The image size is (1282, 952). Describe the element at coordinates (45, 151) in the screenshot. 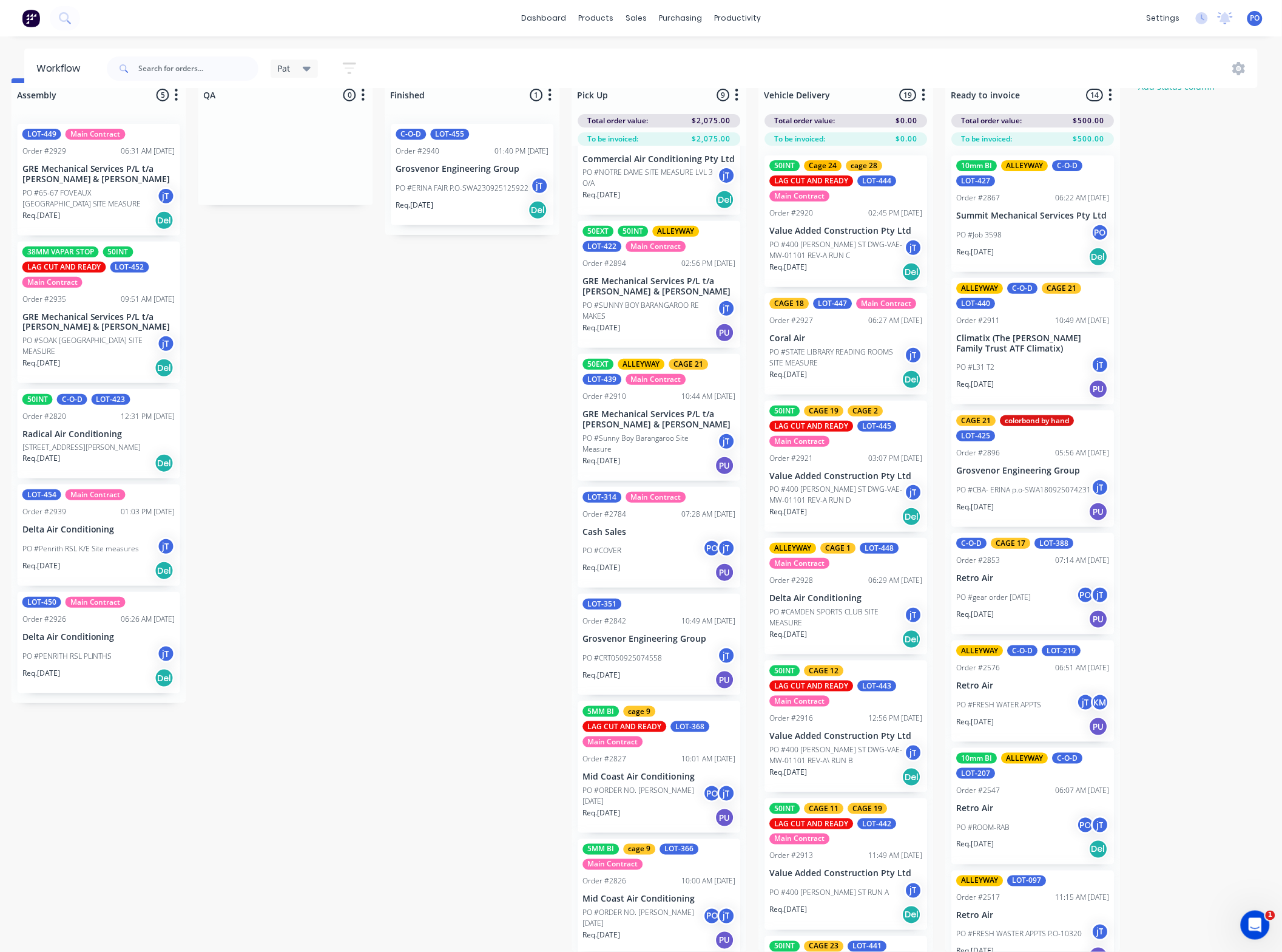

I see `div: Order #2929` at that location.